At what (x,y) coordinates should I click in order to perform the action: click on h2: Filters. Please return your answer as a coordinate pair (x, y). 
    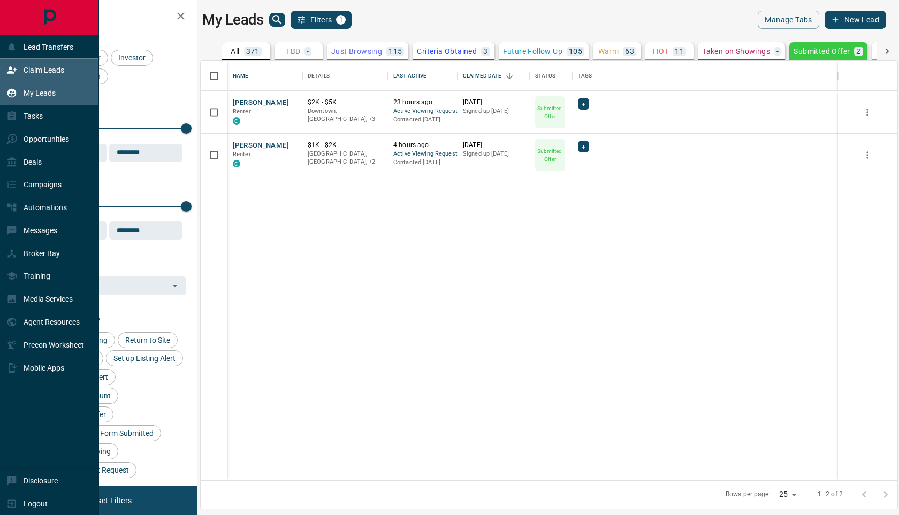
    Looking at the image, I should click on (110, 17).